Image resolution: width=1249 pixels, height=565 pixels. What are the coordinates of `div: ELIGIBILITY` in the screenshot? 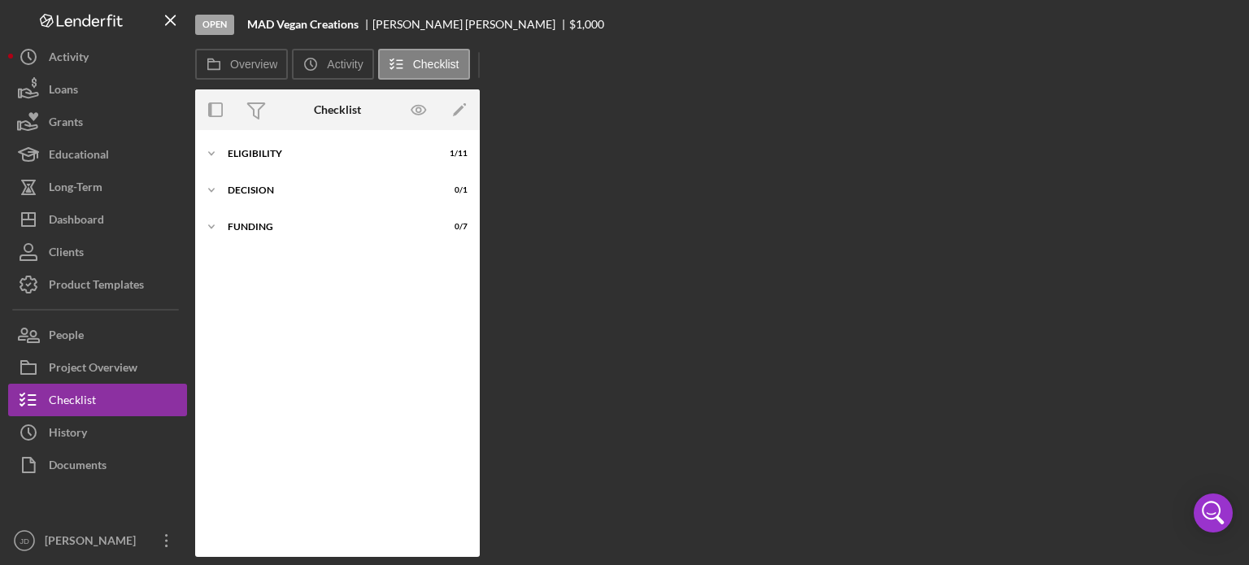 It's located at (327, 154).